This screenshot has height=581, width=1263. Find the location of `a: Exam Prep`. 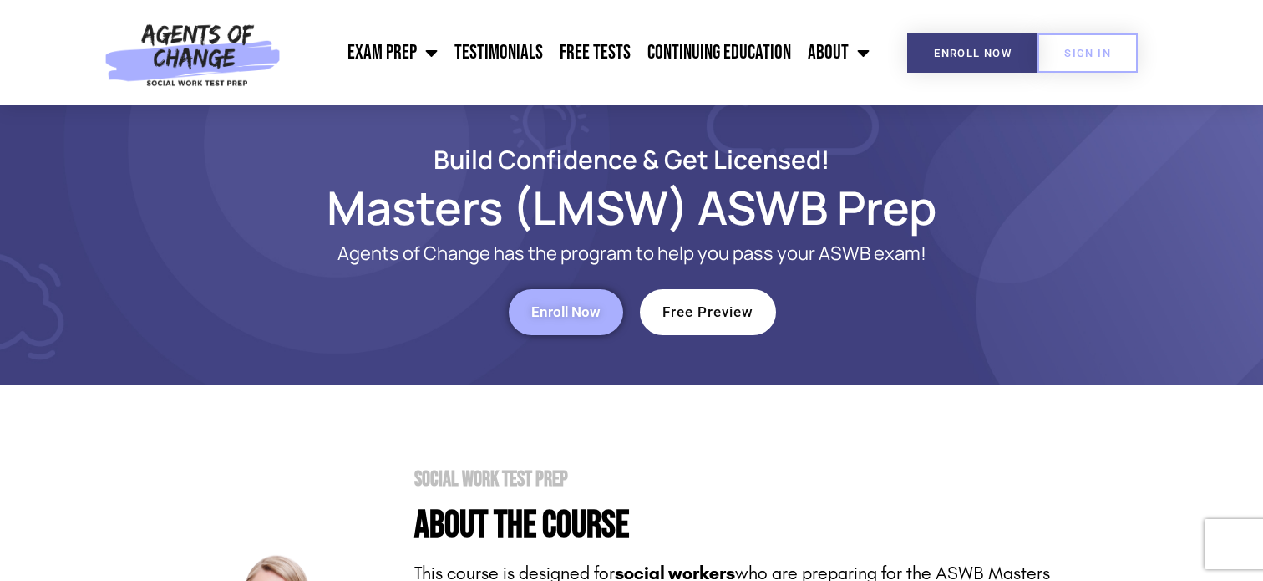

a: Exam Prep is located at coordinates (393, 53).